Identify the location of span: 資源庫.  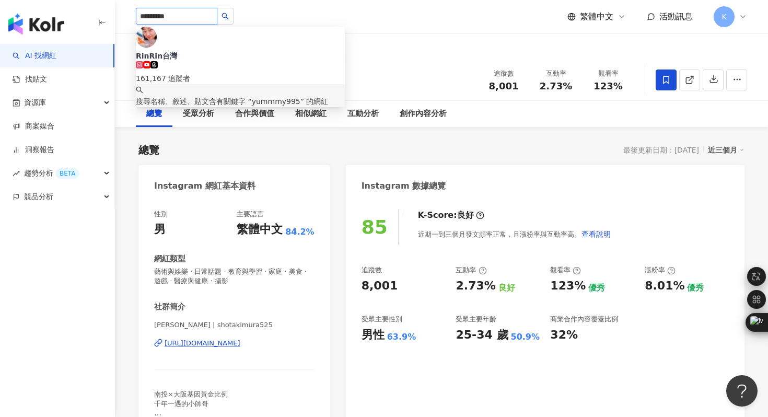
(35, 102).